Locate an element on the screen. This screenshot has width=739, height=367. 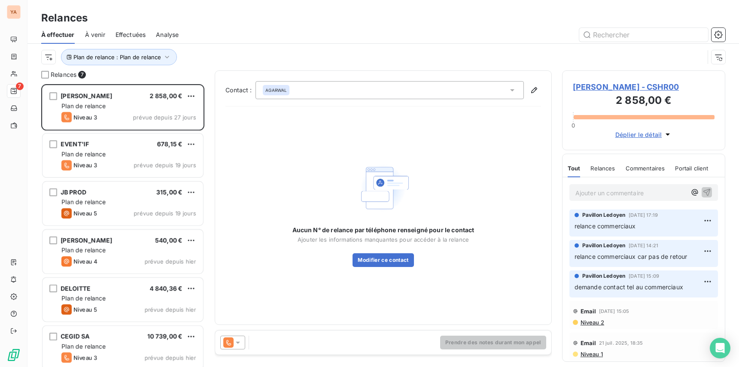
span: 540,00 € is located at coordinates (169, 240).